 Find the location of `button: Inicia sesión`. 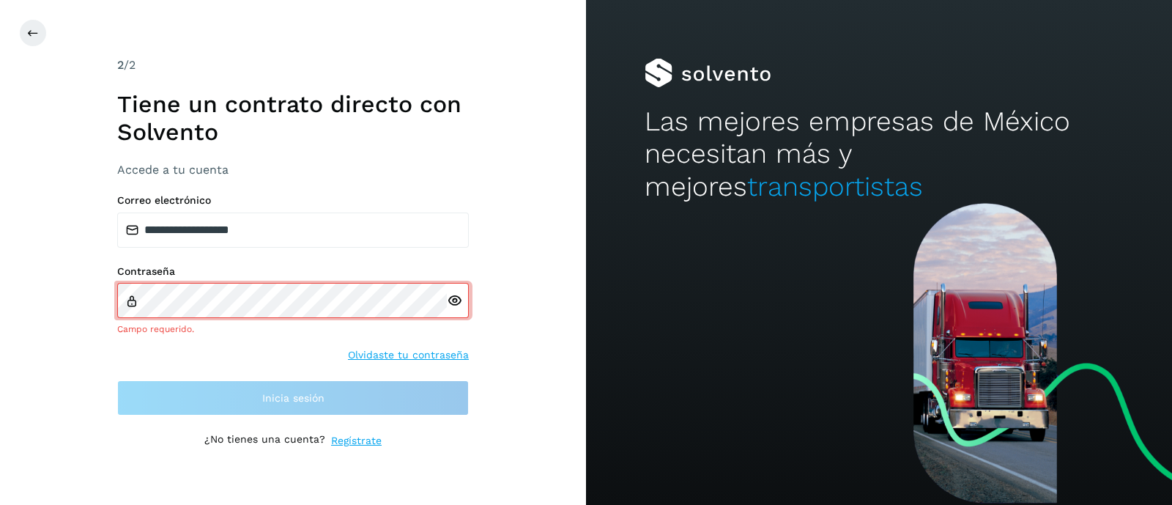

button: Inicia sesión is located at coordinates (293, 398).